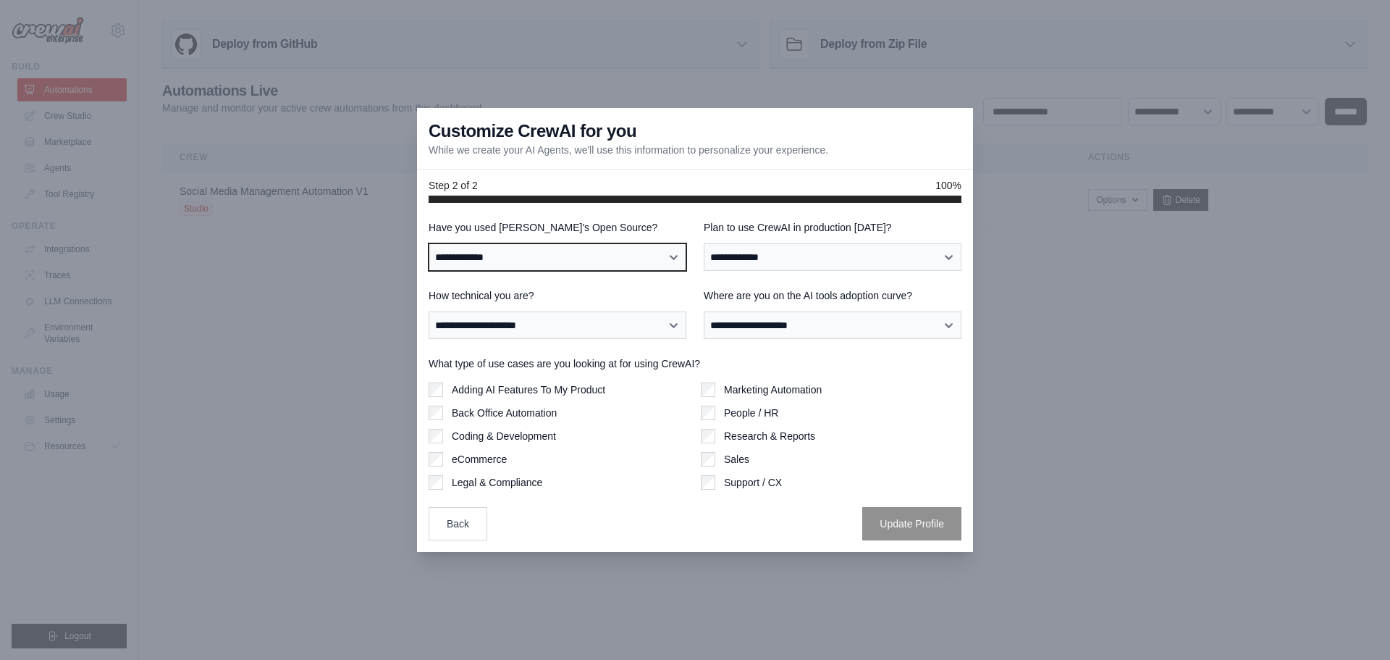 The height and width of the screenshot is (660, 1390). Describe the element at coordinates (628, 150) in the screenshot. I see `p: While we create your AI Agents, we'll use this information to personalize your experience.` at that location.